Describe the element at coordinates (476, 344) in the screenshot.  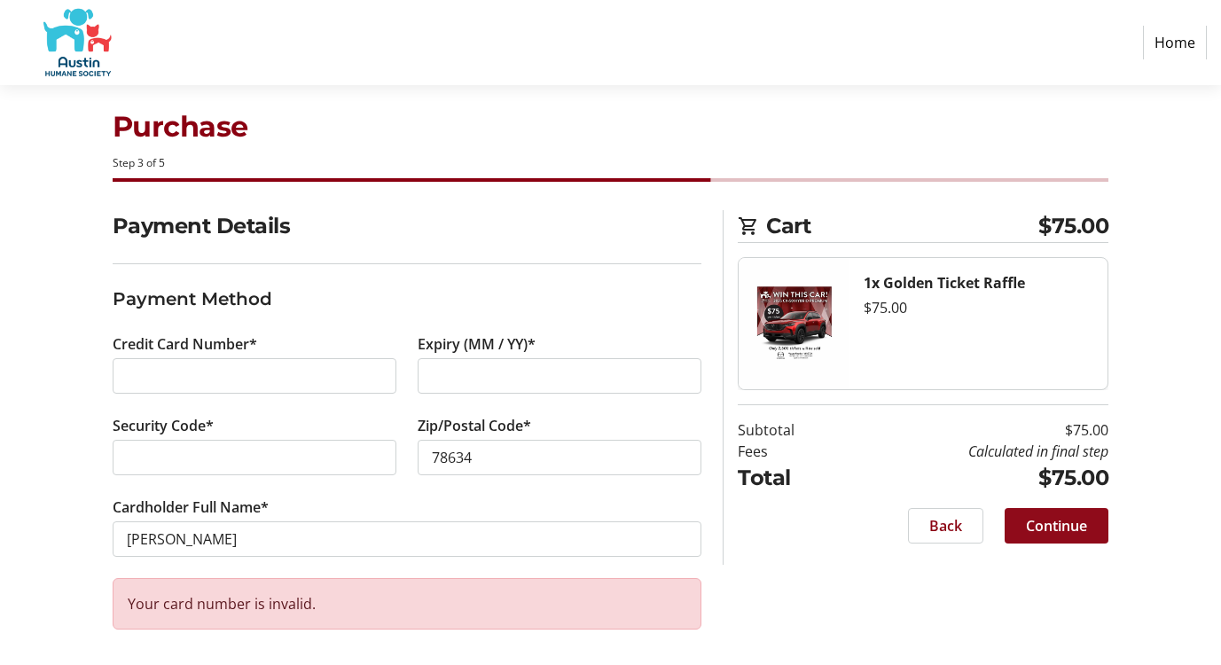
I see `label: Expiry (MM / YY)*` at that location.